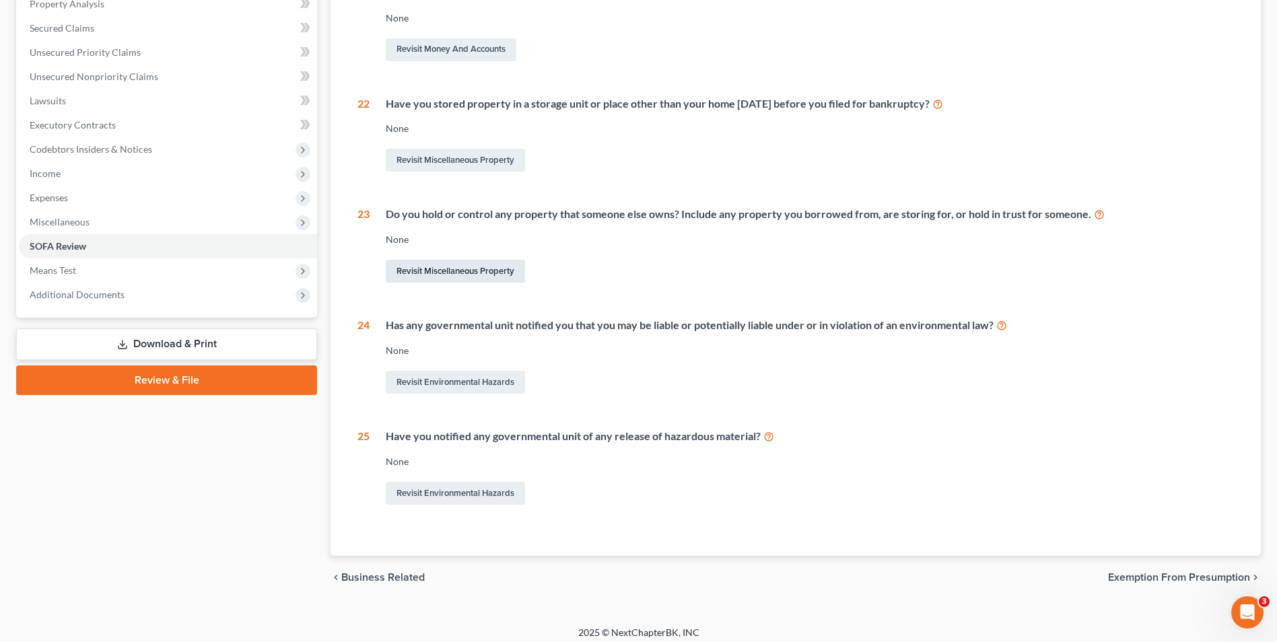 This screenshot has height=642, width=1277. Describe the element at coordinates (1184, 578) in the screenshot. I see `button: Exemption from Presumption chevron_right` at that location.